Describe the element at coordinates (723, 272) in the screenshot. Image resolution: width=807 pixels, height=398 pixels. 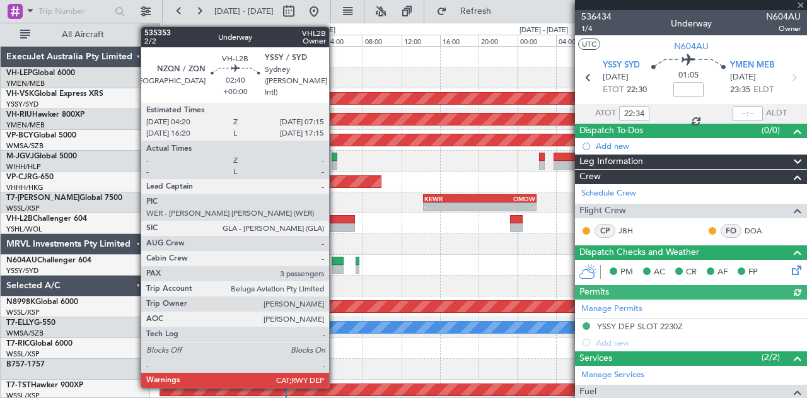
I see `span: AF` at that location.